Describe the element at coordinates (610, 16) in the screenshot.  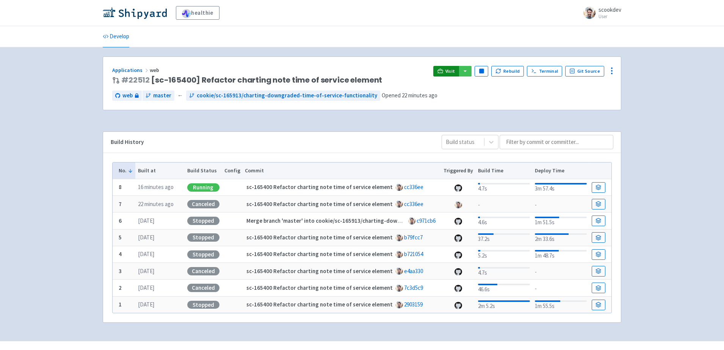
I see `small: User` at that location.